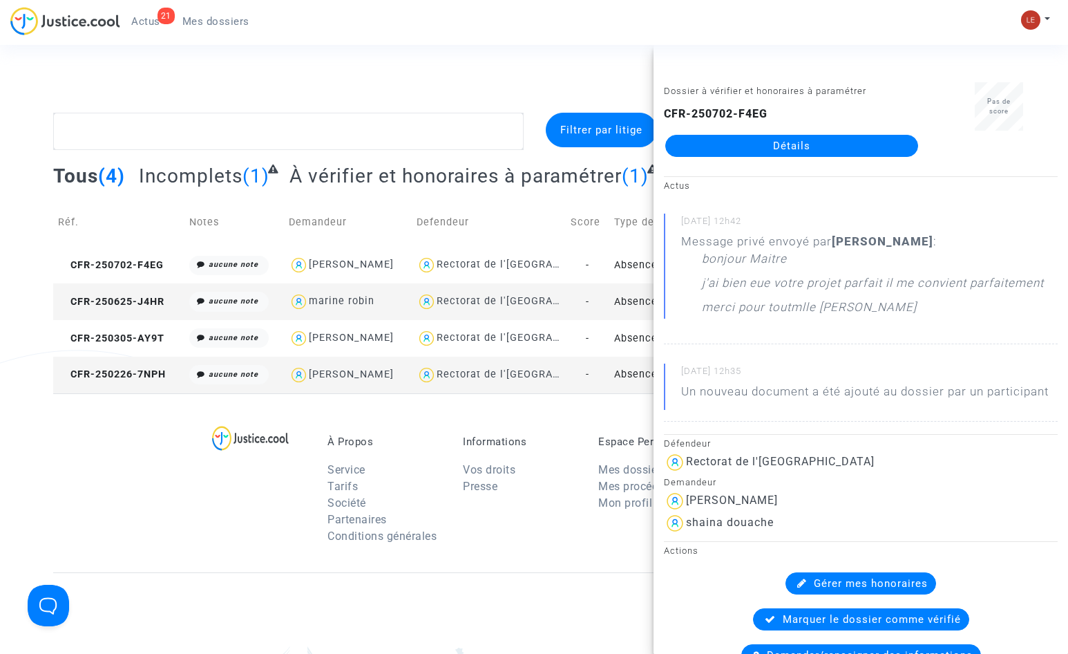 The height and width of the screenshot is (654, 1068). Describe the element at coordinates (250, 438) in the screenshot. I see `img: logo-lg.svg` at that location.